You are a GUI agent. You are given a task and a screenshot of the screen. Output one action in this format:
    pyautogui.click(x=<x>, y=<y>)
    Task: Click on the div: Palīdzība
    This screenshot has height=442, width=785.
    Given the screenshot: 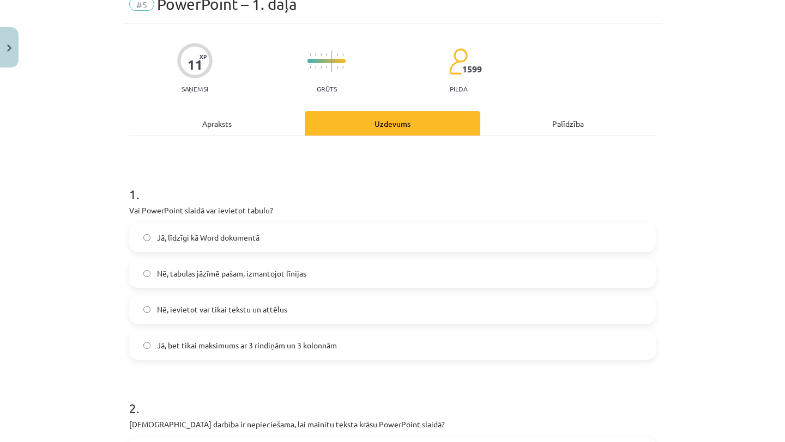 What is the action you would take?
    pyautogui.click(x=568, y=123)
    